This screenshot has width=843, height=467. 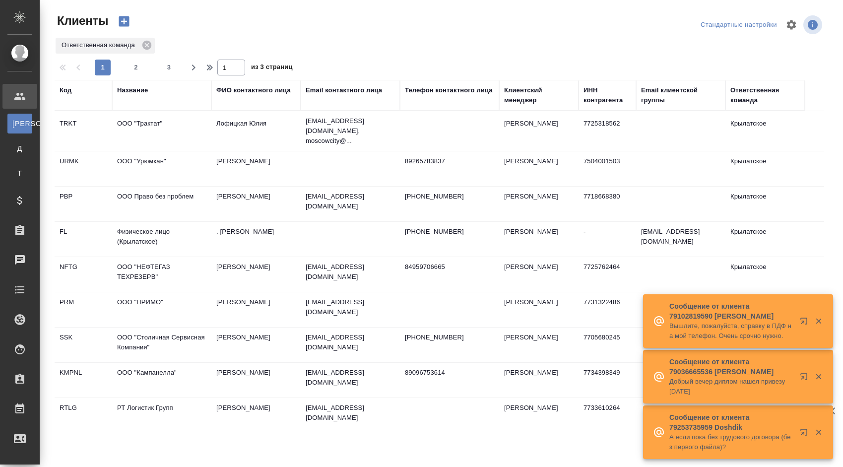 I want to click on td: 7733610264, so click(x=608, y=416).